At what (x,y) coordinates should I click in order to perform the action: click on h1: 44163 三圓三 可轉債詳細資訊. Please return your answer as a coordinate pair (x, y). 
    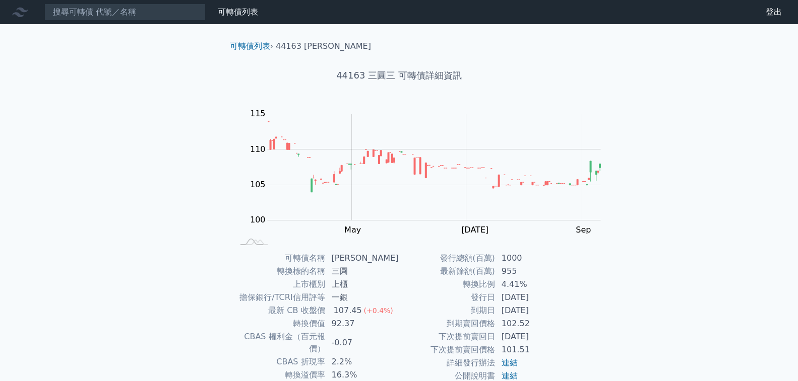
    Looking at the image, I should click on (399, 76).